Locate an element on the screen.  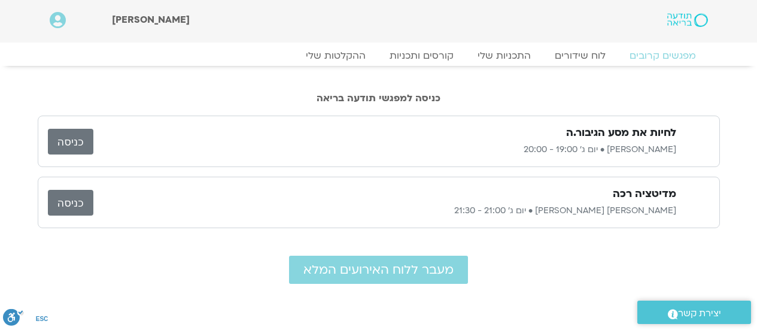
h3: לחיות את מסע הגיבור.ה is located at coordinates (621, 133).